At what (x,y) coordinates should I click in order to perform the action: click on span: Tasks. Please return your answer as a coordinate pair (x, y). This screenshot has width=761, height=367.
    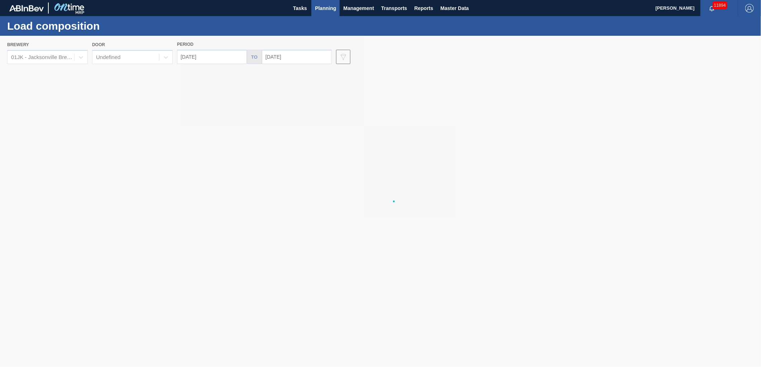
    Looking at the image, I should click on (300, 8).